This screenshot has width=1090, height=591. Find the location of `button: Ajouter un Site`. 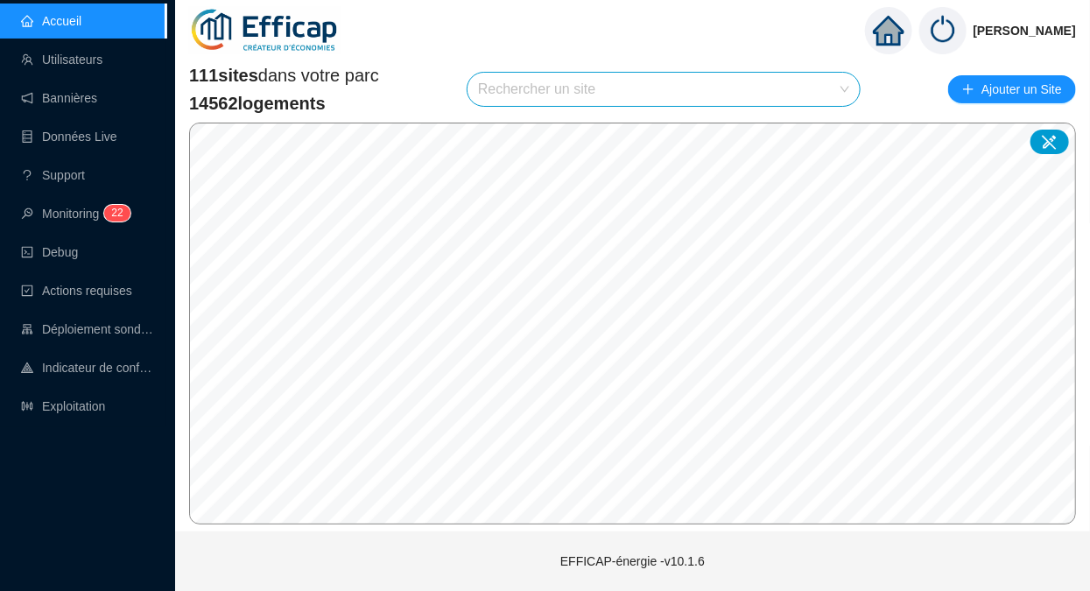

button: Ajouter un Site is located at coordinates (1012, 89).